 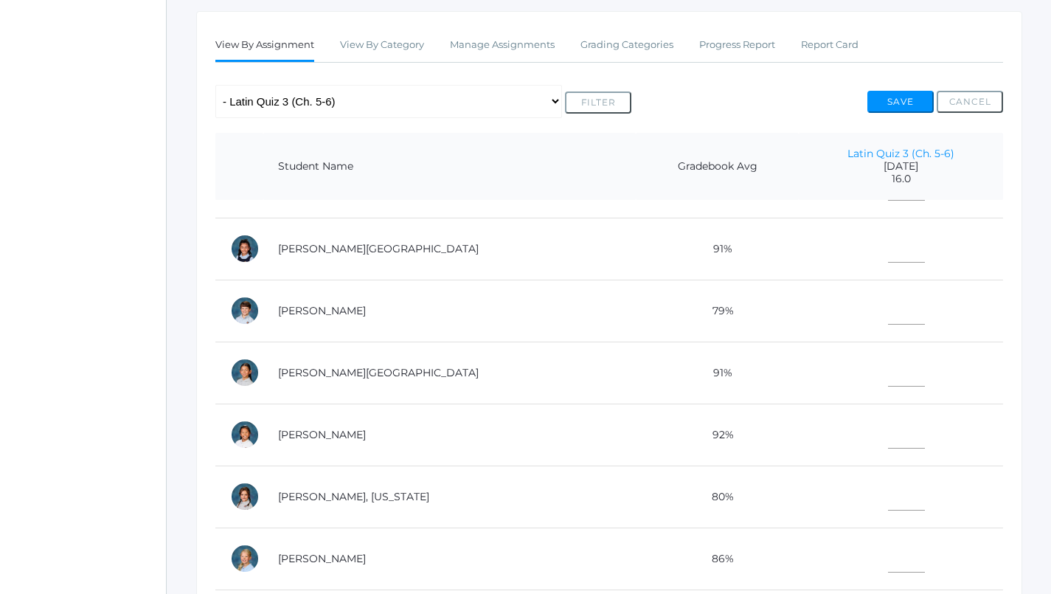 I want to click on td: 80%, so click(x=717, y=496).